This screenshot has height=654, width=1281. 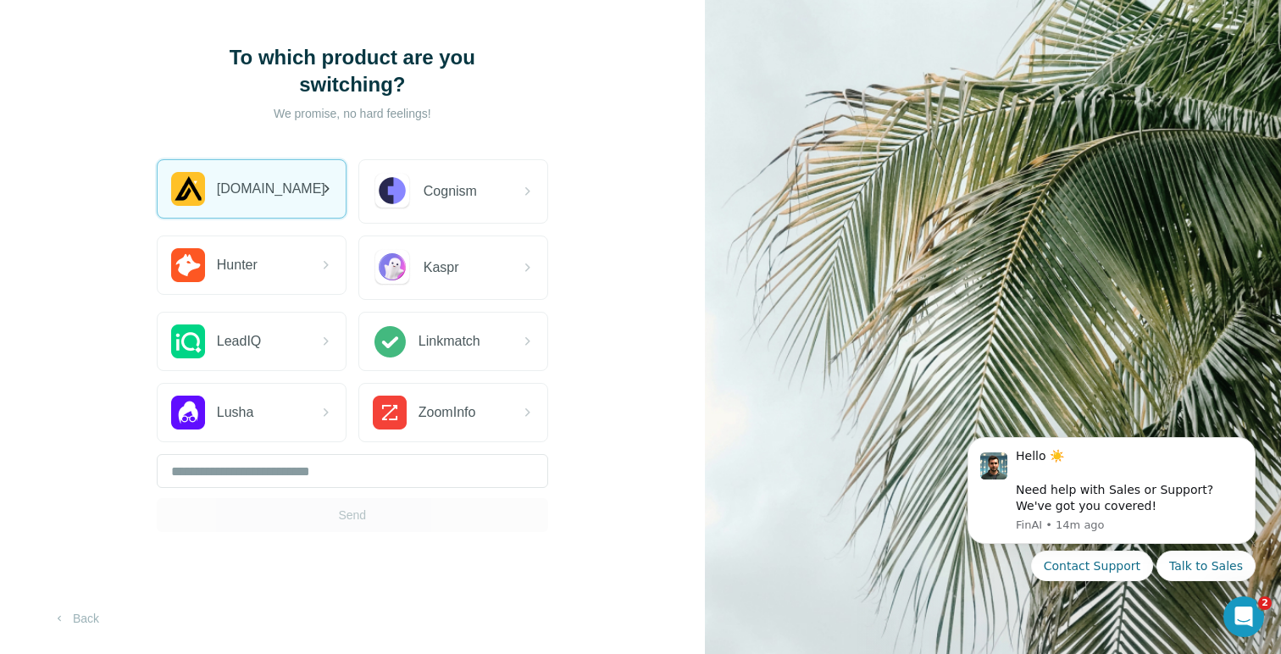 I want to click on img: Lusha Logo, so click(x=188, y=413).